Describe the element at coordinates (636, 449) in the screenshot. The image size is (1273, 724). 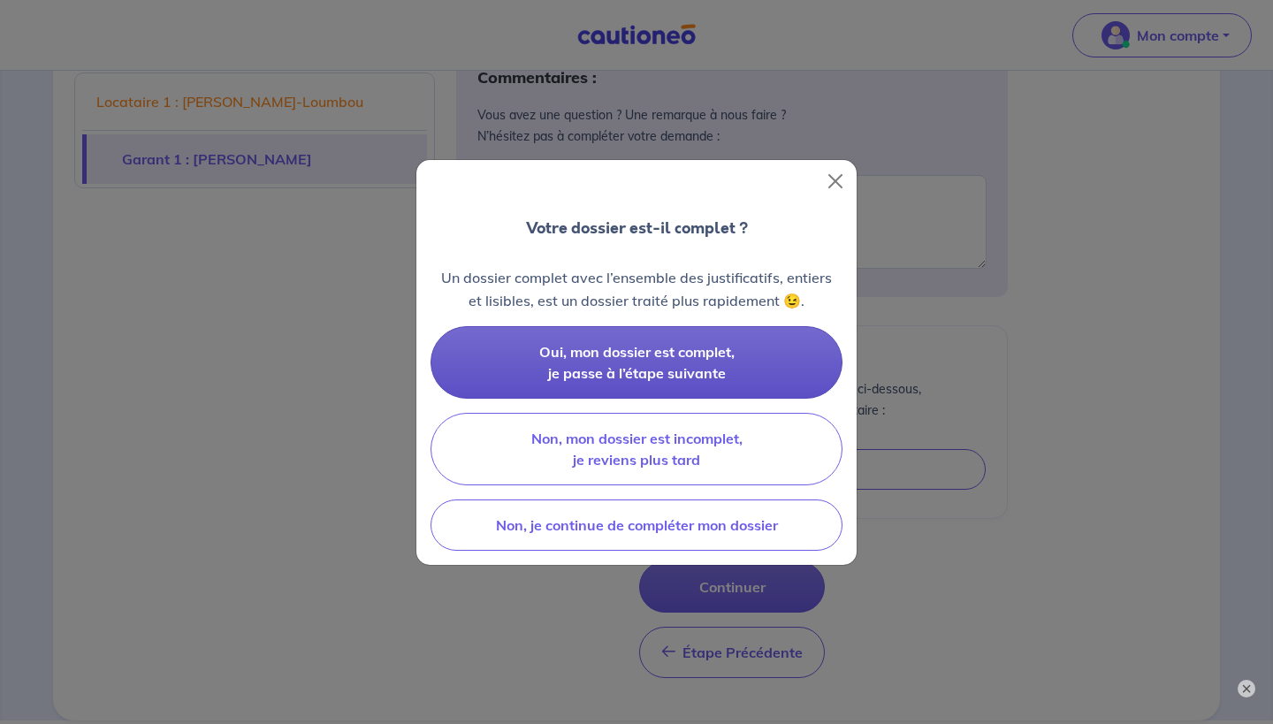
I see `span: Non, mon dossier est incomplet, je reviens plus tard` at that location.